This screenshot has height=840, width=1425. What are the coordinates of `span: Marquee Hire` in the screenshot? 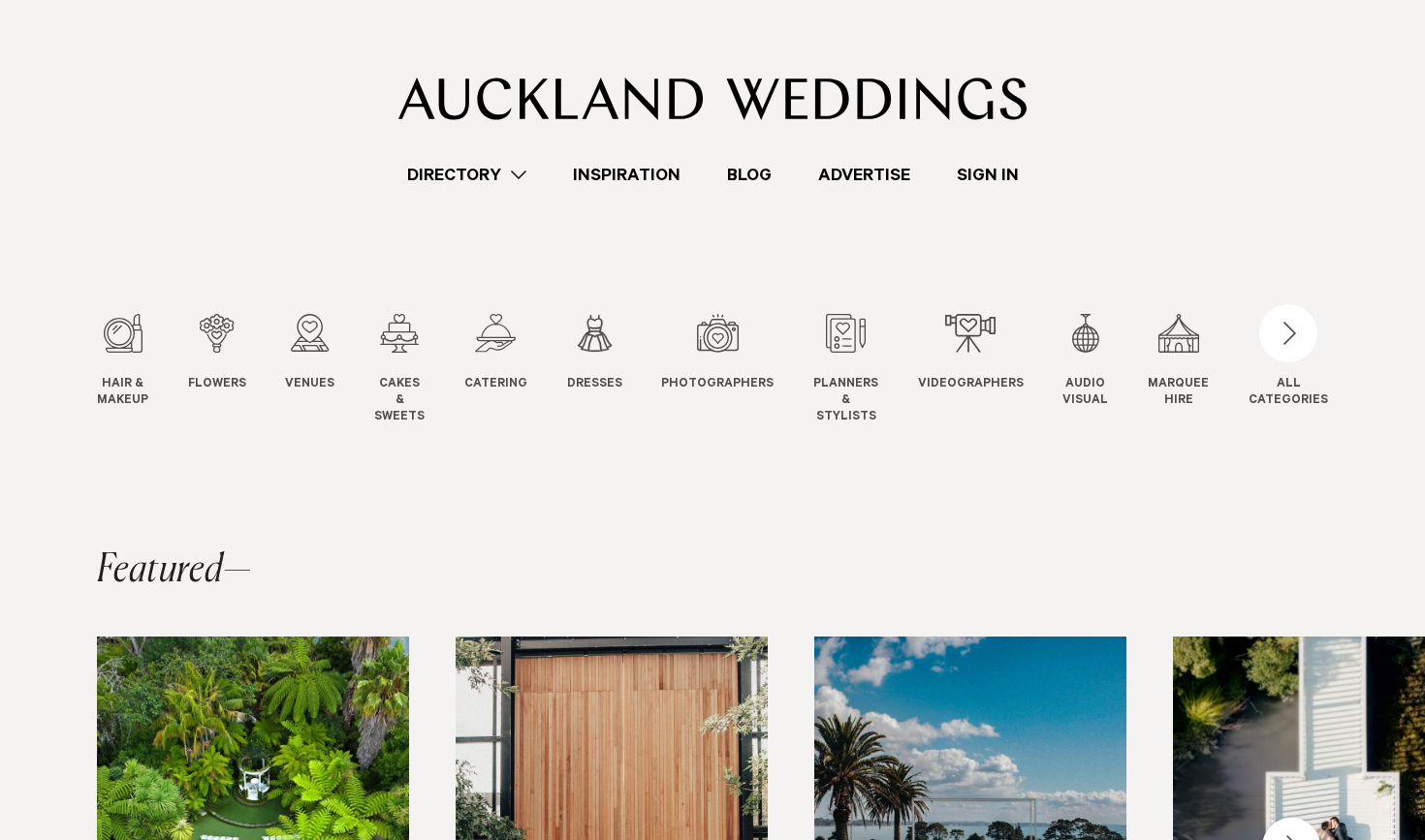 It's located at (1177, 393).